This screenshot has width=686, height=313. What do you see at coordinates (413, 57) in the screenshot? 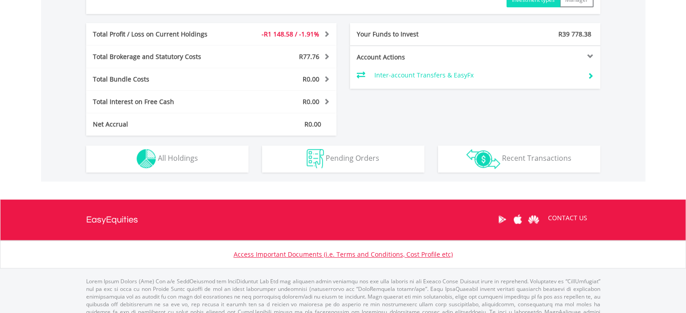
I see `div: Account Actions` at bounding box center [413, 57].